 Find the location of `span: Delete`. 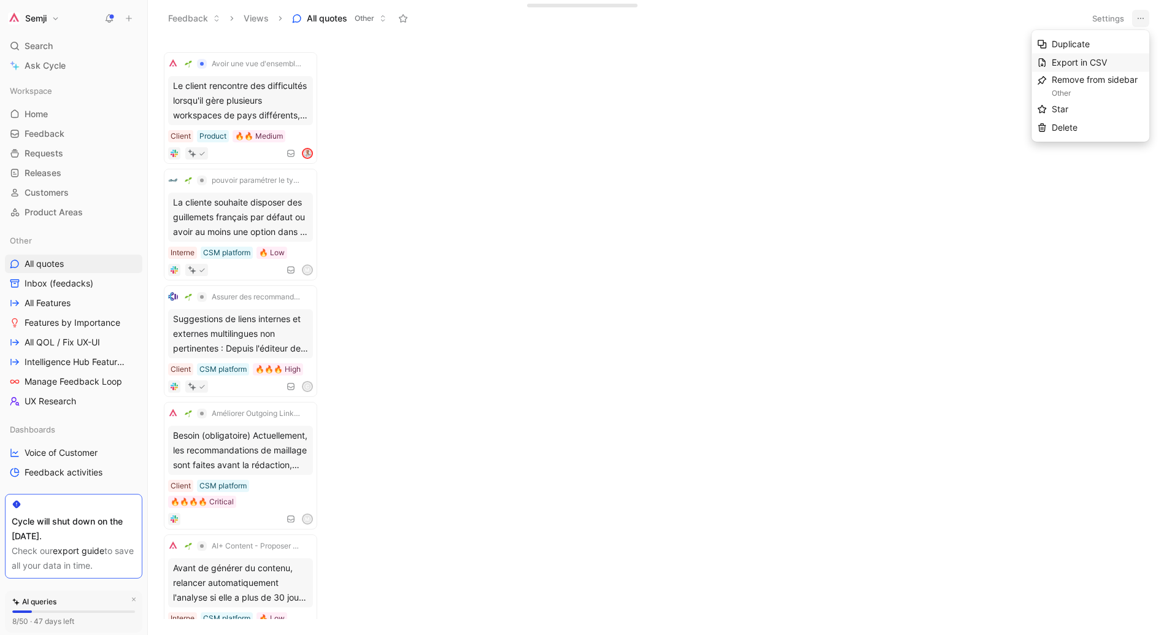

span: Delete is located at coordinates (1065, 127).